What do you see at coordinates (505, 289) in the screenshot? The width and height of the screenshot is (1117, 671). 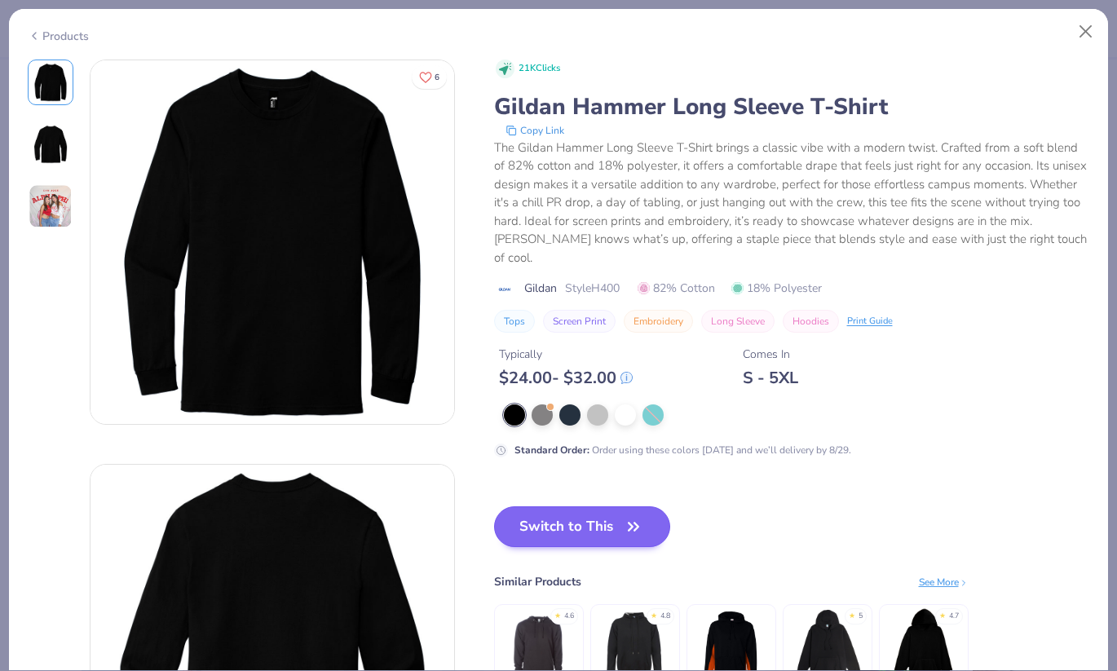 I see `img: brand logo` at bounding box center [505, 289].